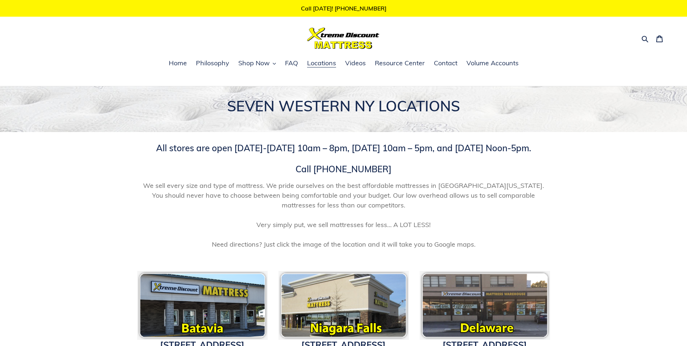  Describe the element at coordinates (343, 38) in the screenshot. I see `img: Xtreme Discount Mattress` at that location.